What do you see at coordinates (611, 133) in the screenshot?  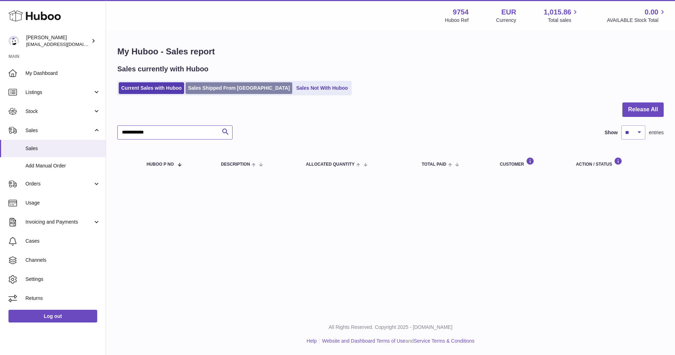 I see `label: Show` at bounding box center [611, 133].